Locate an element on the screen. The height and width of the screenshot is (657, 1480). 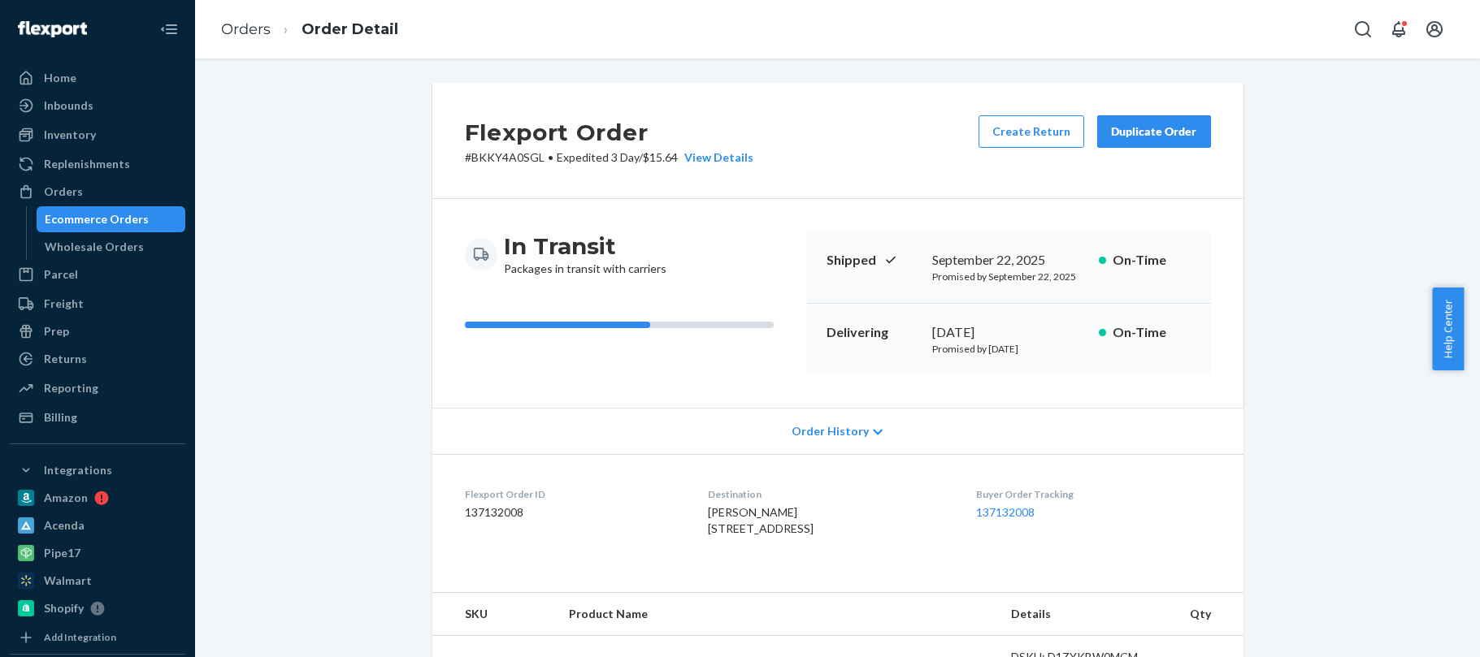
div: Inbounds is located at coordinates (68, 106).